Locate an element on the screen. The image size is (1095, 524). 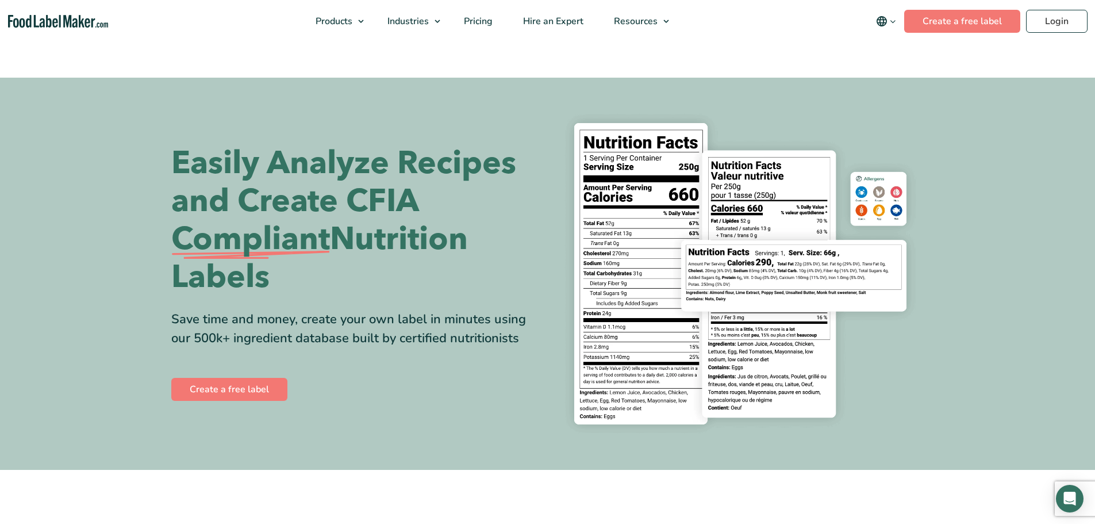
div: Save time and money, create your own label in minutes using our 500k+ ingredient database built b... is located at coordinates (355, 329).